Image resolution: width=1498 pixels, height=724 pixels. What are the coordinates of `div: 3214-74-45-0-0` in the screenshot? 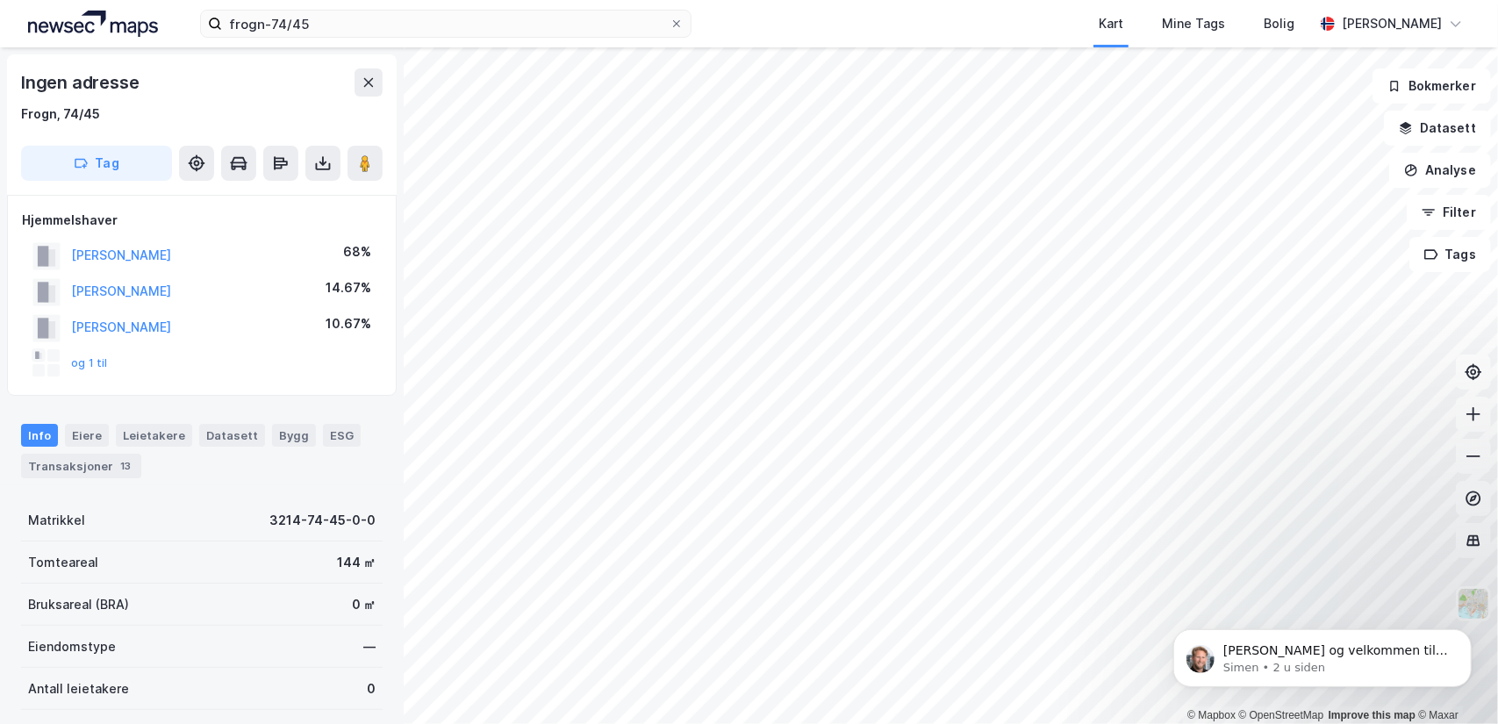 It's located at (322, 520).